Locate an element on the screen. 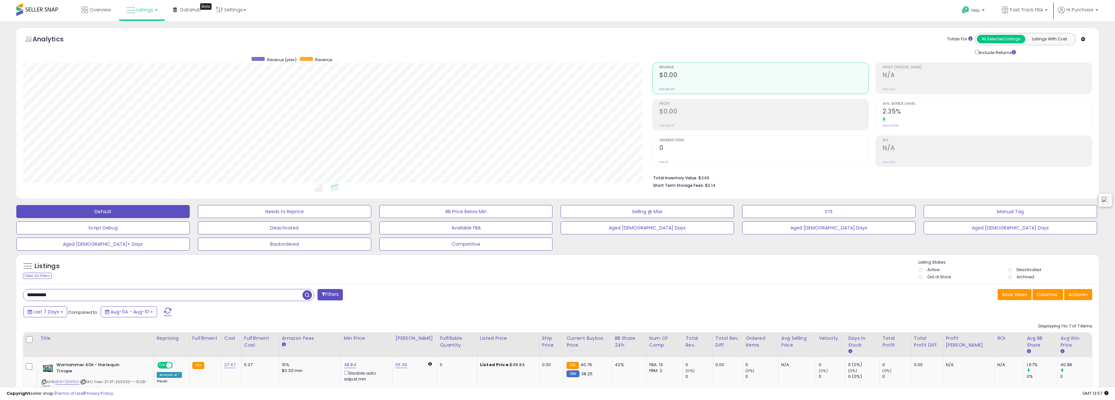 This screenshot has width=1115, height=400. button: Available FBA is located at coordinates (466, 228).